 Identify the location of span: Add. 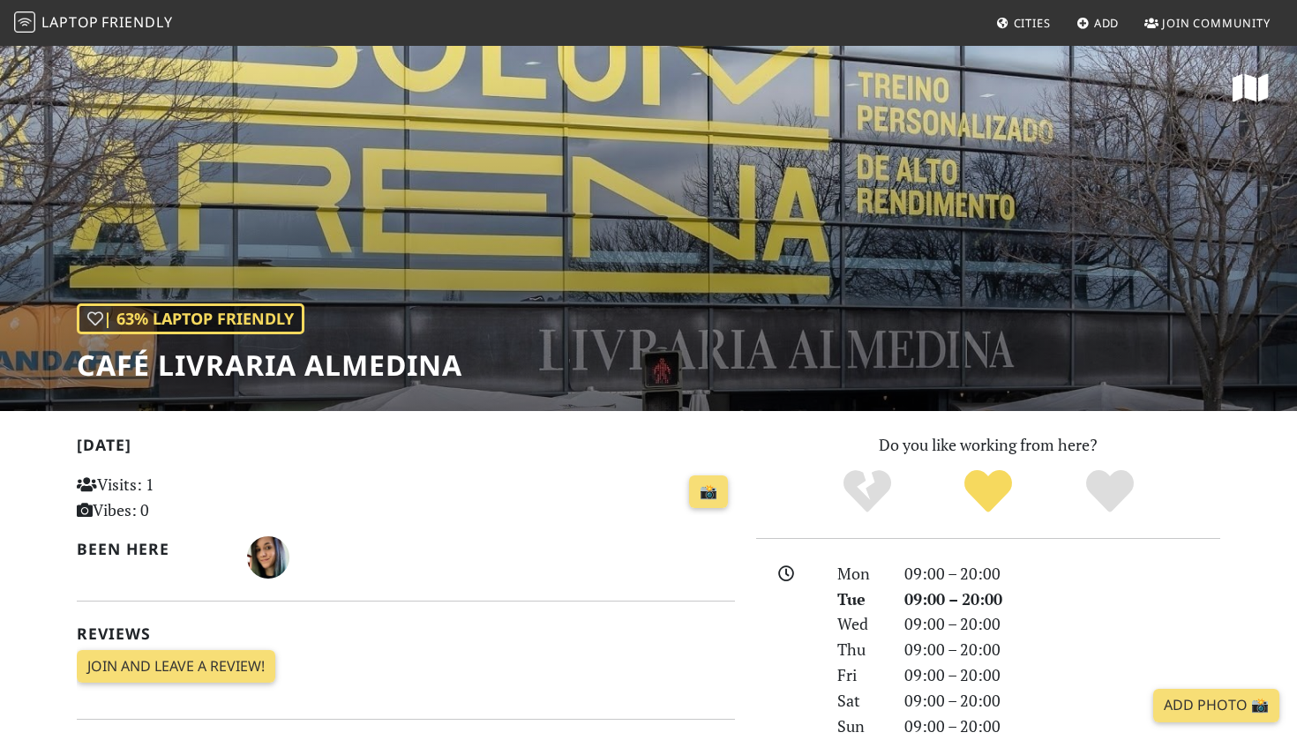
(1106, 23).